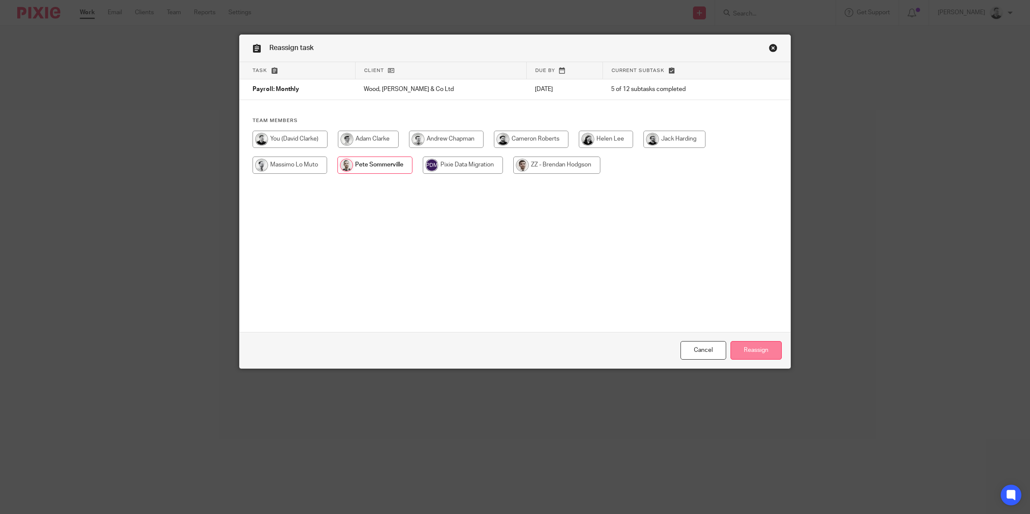 The width and height of the screenshot is (1030, 514). Describe the element at coordinates (374, 70) in the screenshot. I see `span: Client` at that location.